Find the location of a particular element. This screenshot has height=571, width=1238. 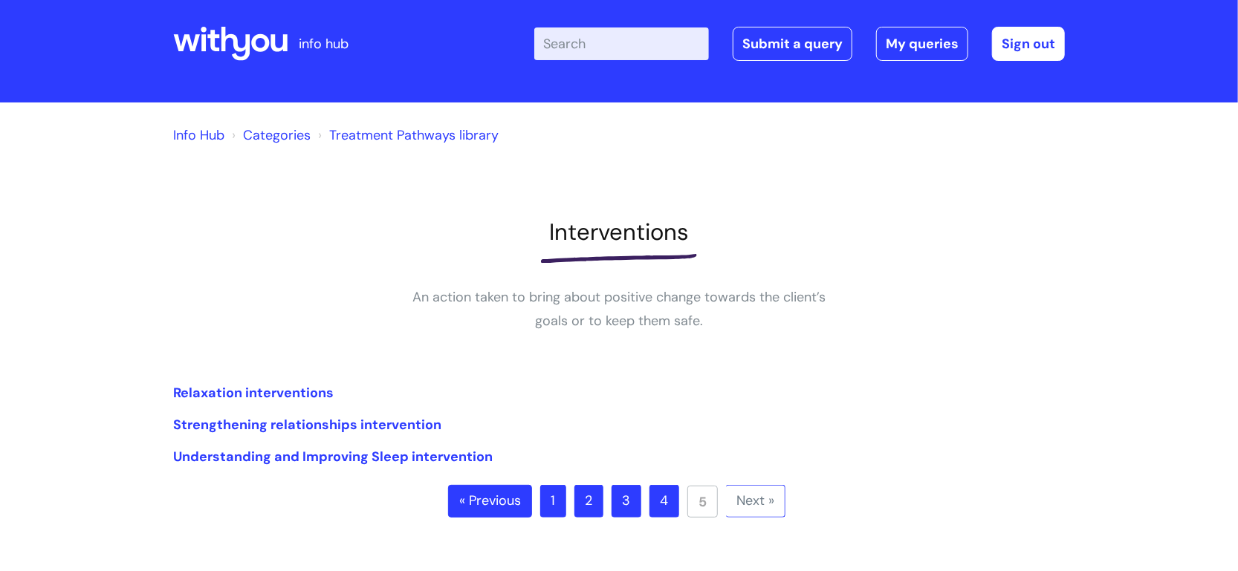

a: « Previous is located at coordinates (490, 502).